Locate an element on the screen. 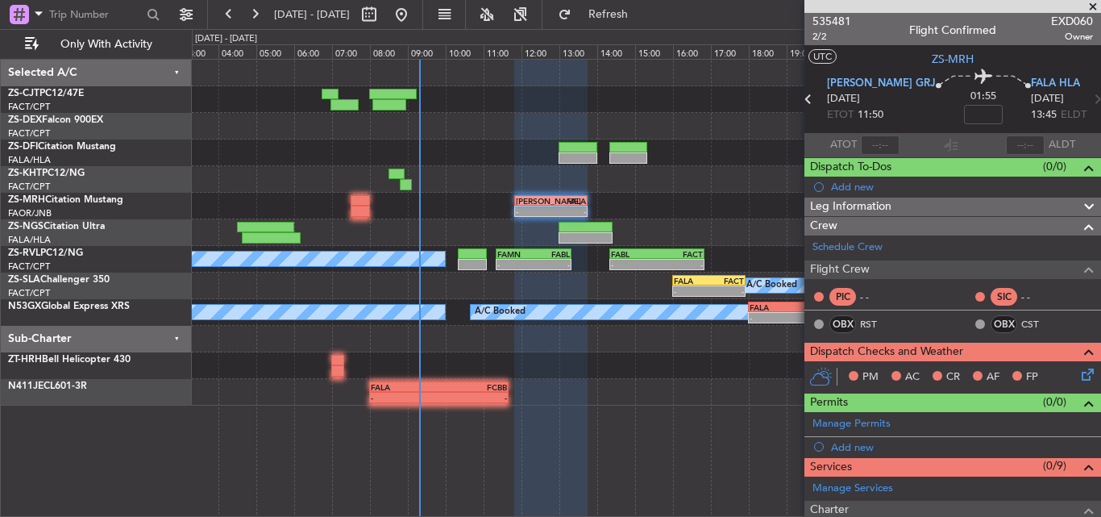 The image size is (1101, 517). span: AC is located at coordinates (912, 377).